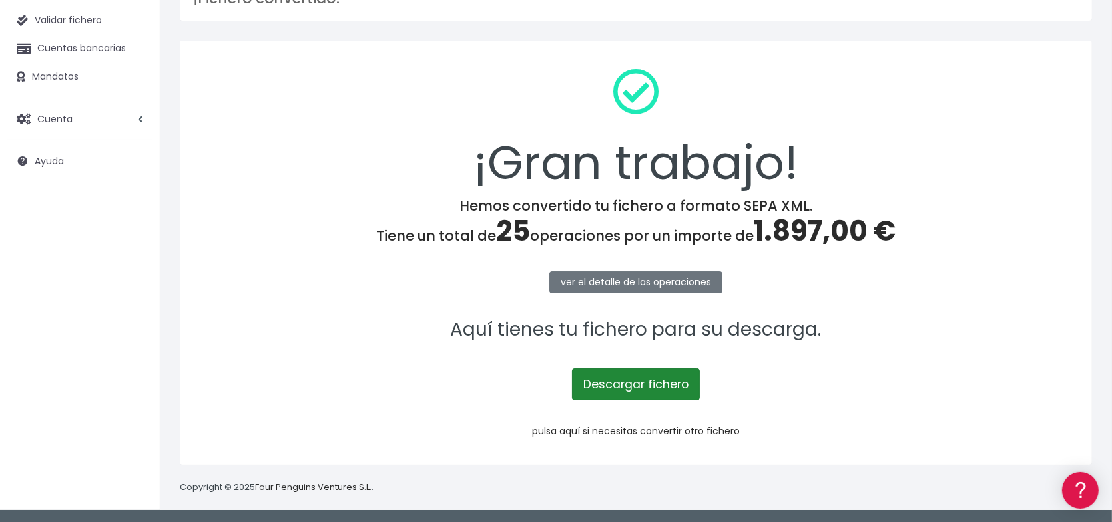 This screenshot has width=1112, height=522. What do you see at coordinates (133, 99) in the screenshot?
I see `div: Información general` at bounding box center [133, 99].